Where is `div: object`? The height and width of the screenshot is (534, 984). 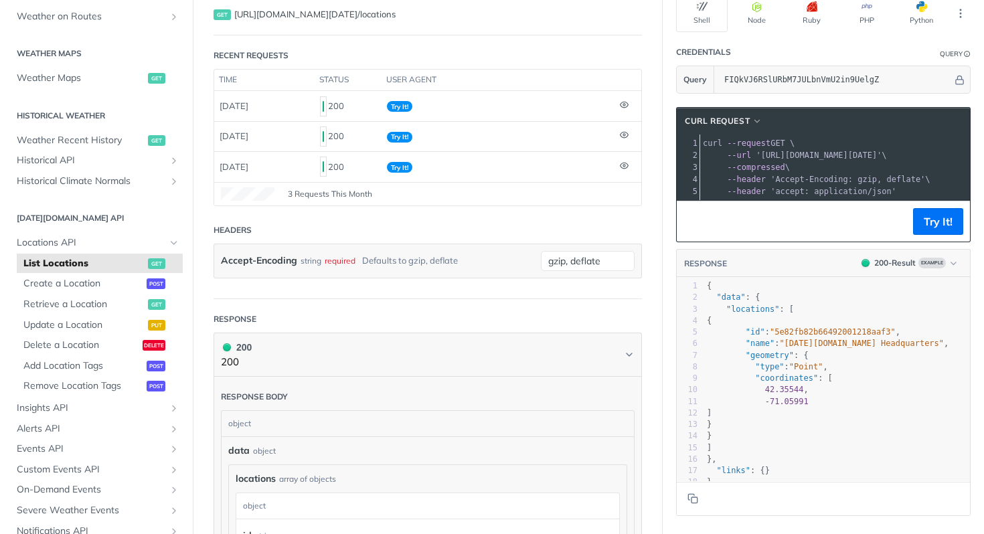
div: object is located at coordinates (426, 506).